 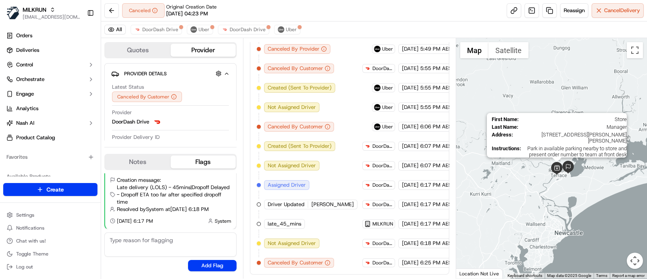 What do you see at coordinates (34, 10) in the screenshot?
I see `button: MILKRUN` at bounding box center [34, 10].